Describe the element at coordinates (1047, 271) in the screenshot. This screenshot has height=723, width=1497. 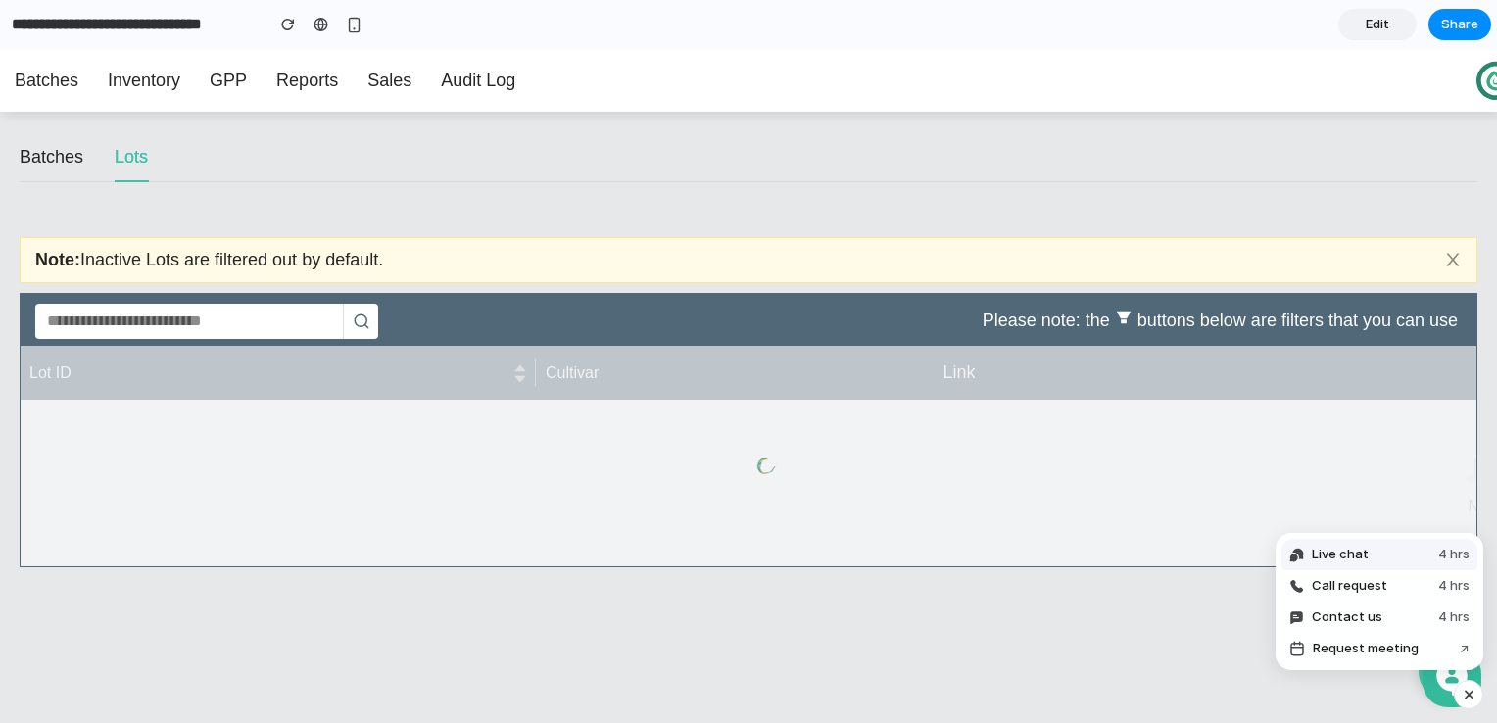
I see `span: Please note: the` at that location.